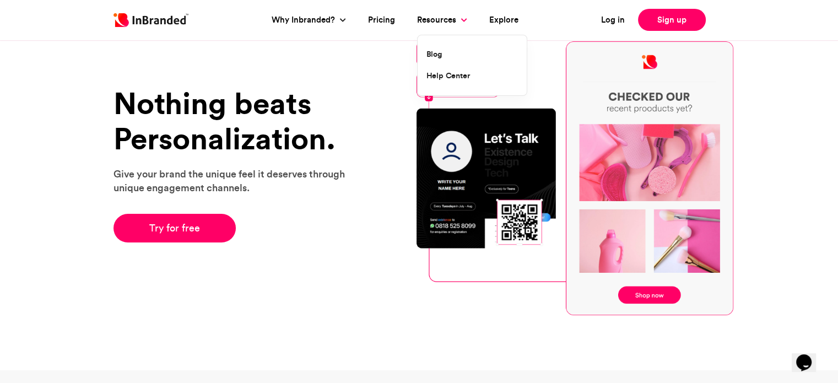 The width and height of the screenshot is (838, 383). I want to click on a: Try for free, so click(175, 228).